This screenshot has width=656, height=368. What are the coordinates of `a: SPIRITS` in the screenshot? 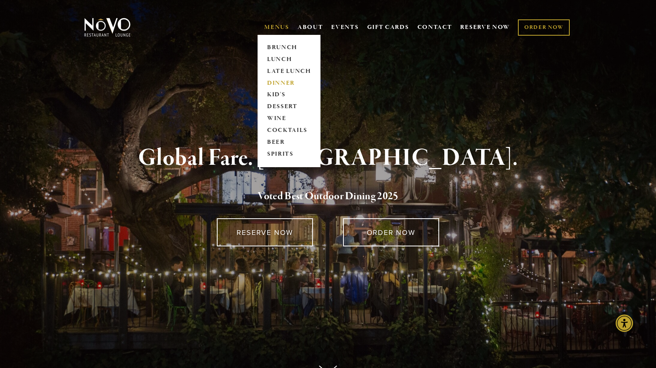 It's located at (289, 154).